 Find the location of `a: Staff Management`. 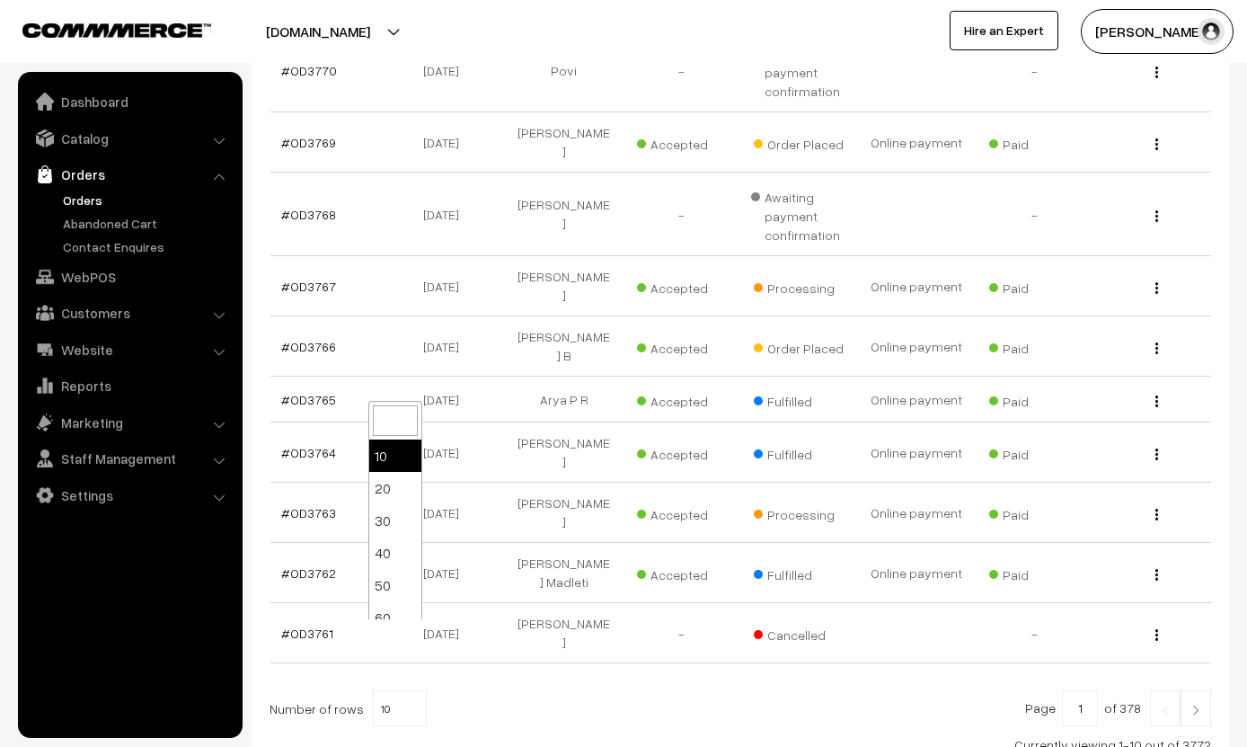

a: Staff Management is located at coordinates (129, 458).